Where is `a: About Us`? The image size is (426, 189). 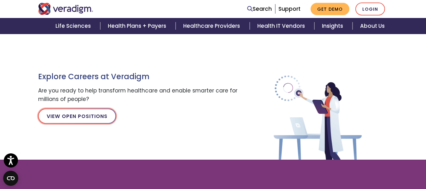 a: About Us is located at coordinates (373, 26).